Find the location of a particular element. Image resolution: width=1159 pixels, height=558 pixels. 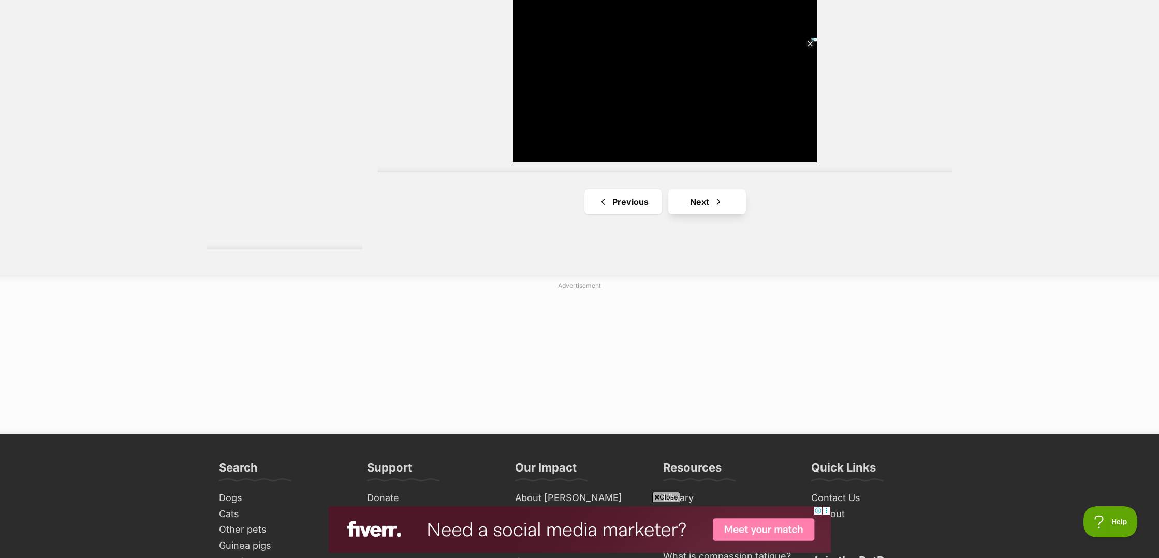

a: Library is located at coordinates (728, 498).